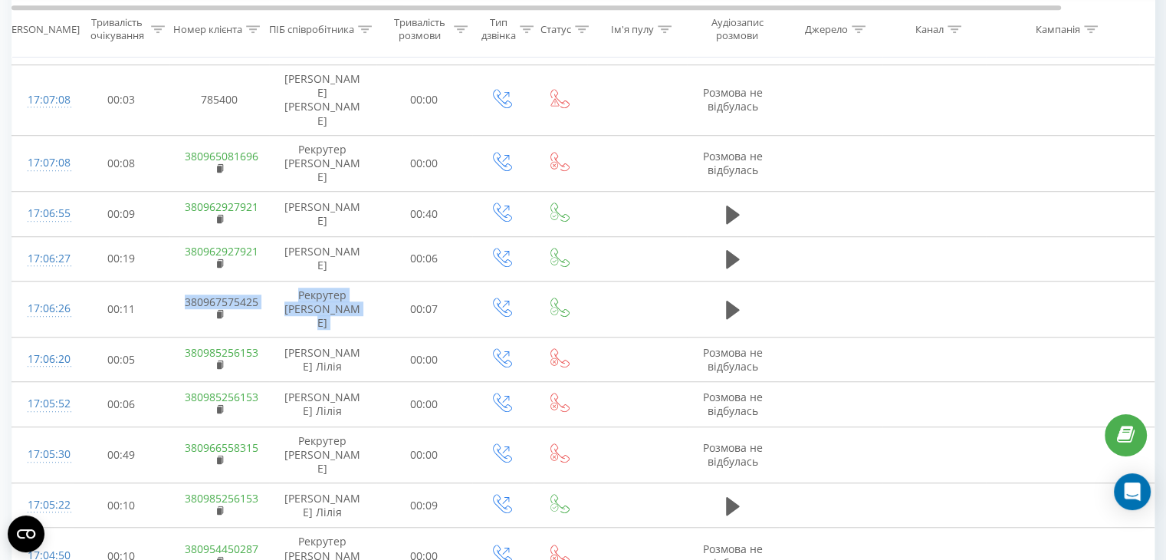  I want to click on div: 17:05:22, so click(43, 505).